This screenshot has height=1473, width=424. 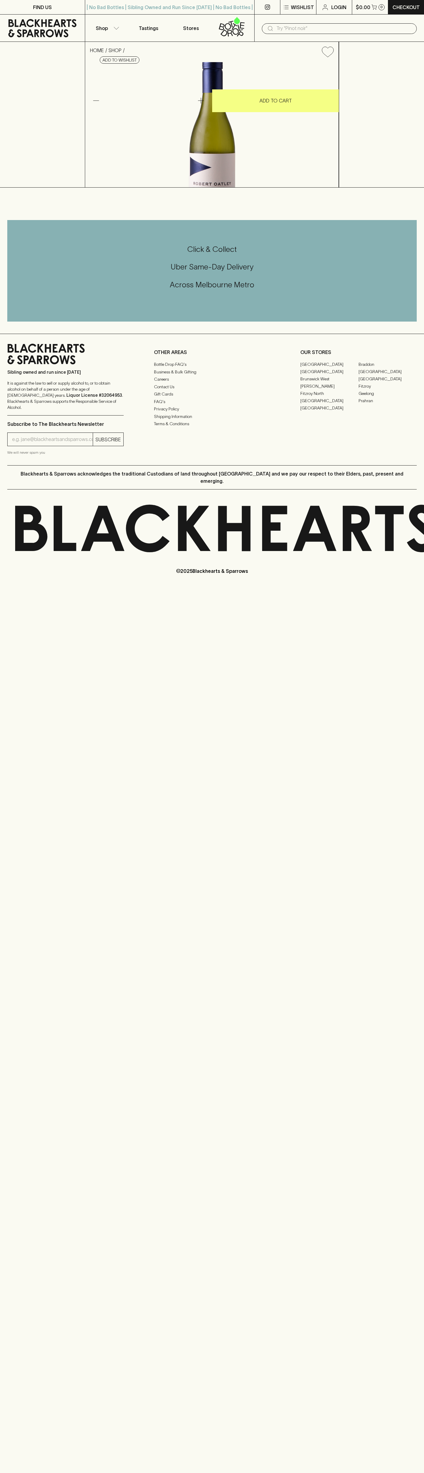 I want to click on p: ADD TO CART, so click(x=276, y=101).